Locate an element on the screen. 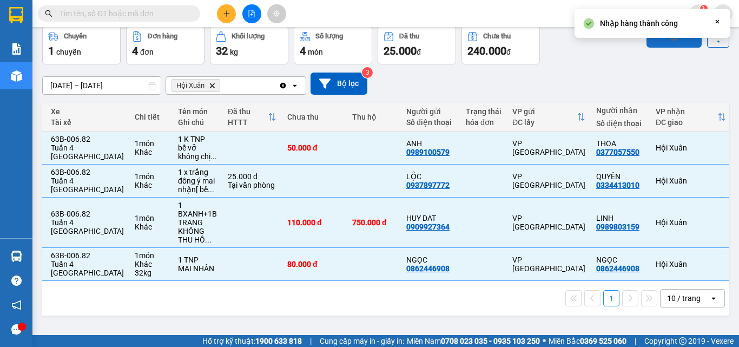 This screenshot has height=347, width=739. div: 0989803159 is located at coordinates (618, 227).